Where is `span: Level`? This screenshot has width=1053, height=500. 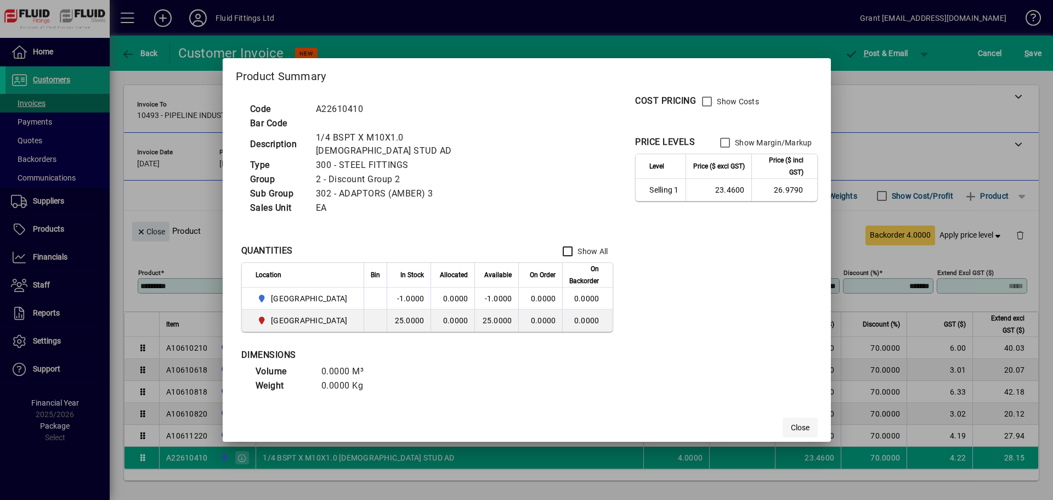 span: Level is located at coordinates (656, 166).